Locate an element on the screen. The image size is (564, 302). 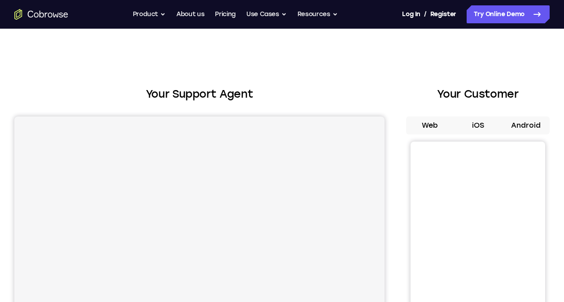
button: Android is located at coordinates (525, 126).